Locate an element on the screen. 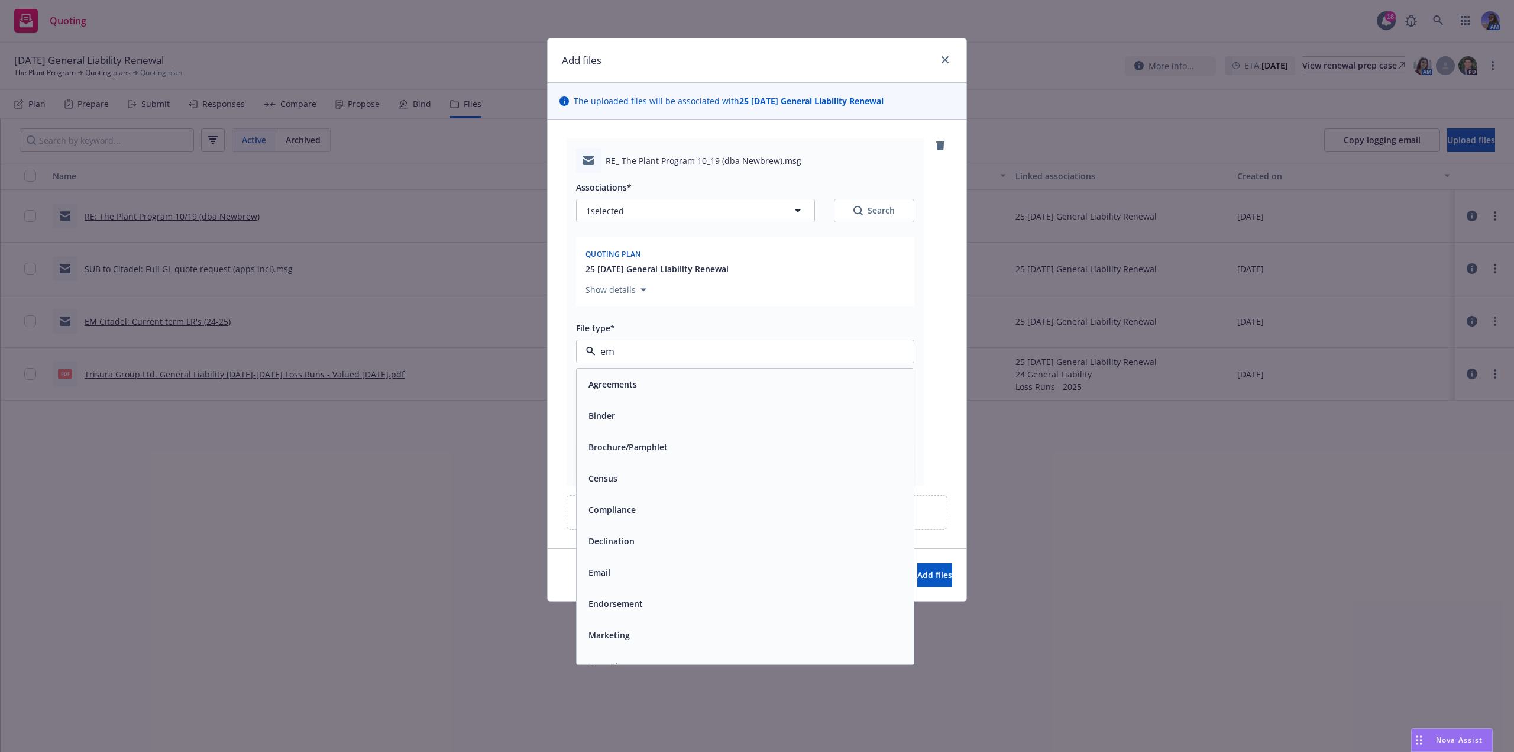 This screenshot has width=1514, height=752. span: Declination is located at coordinates (612, 541).